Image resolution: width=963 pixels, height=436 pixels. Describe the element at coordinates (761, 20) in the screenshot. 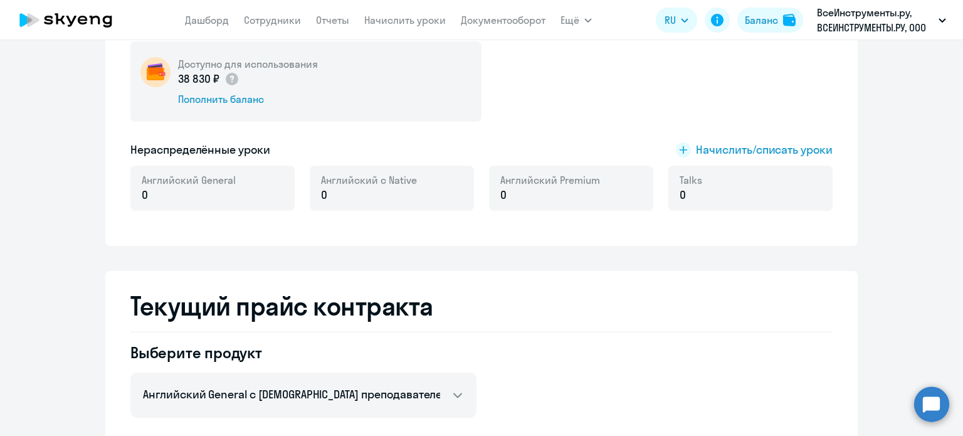

I see `div: Баланс` at that location.